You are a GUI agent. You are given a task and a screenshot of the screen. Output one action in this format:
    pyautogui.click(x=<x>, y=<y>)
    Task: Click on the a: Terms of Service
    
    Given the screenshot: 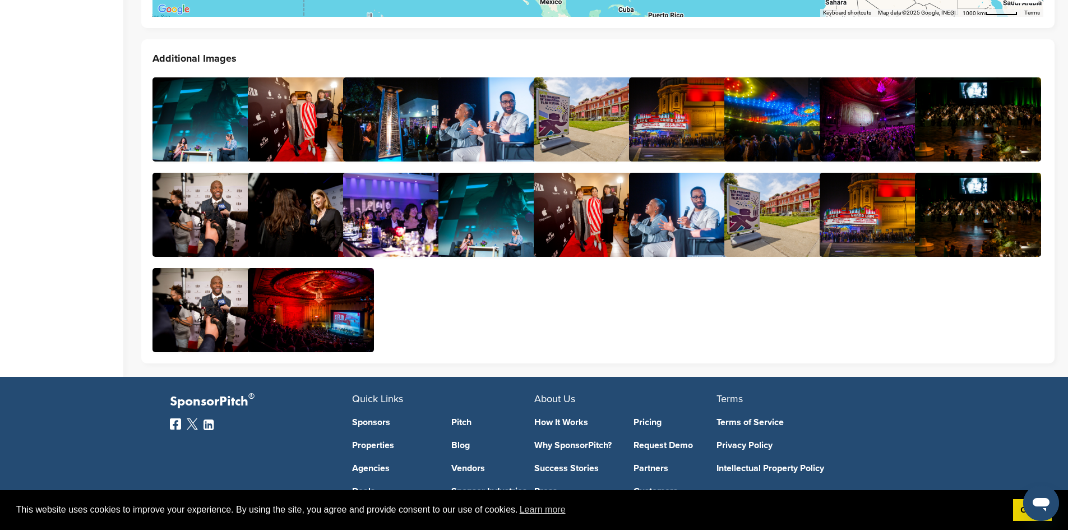 What is the action you would take?
    pyautogui.click(x=799, y=422)
    